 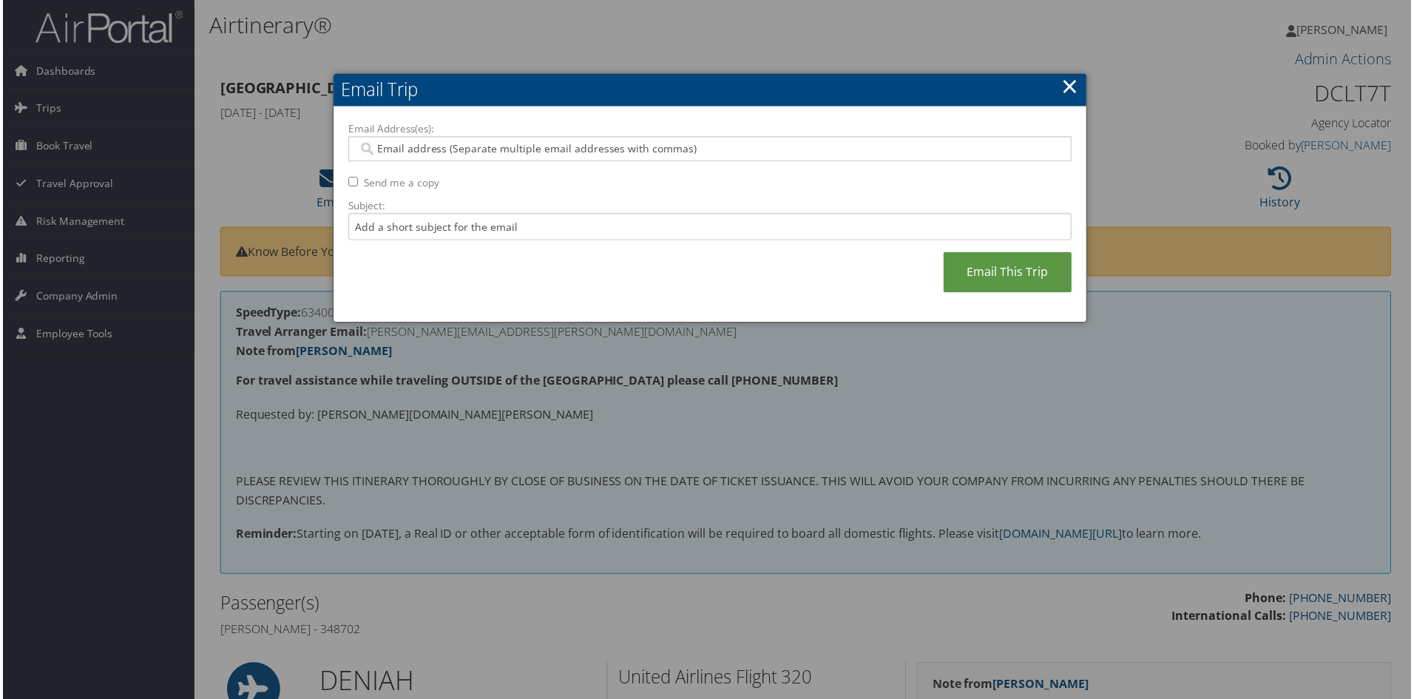 I want to click on input: Add a short subject for the email, so click(x=710, y=227).